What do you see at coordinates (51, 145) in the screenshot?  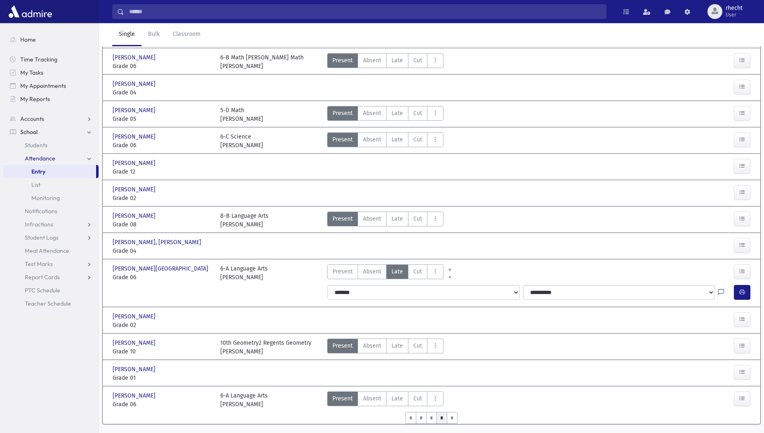 I see `a: Students` at bounding box center [51, 145].